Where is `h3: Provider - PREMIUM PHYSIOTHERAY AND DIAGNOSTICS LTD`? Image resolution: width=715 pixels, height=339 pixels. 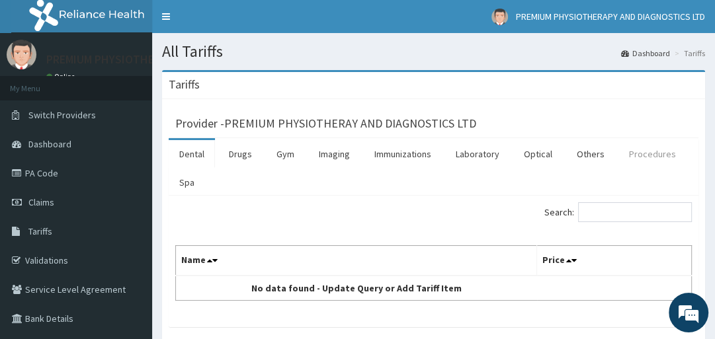
h3: Provider - PREMIUM PHYSIOTHERAY AND DIAGNOSTICS LTD is located at coordinates (325, 124).